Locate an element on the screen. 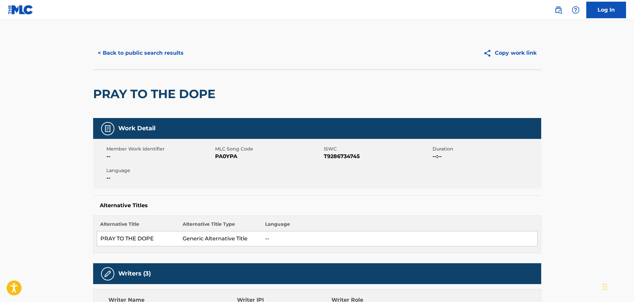  td: PRAY TO THE DOPE is located at coordinates (138, 239).